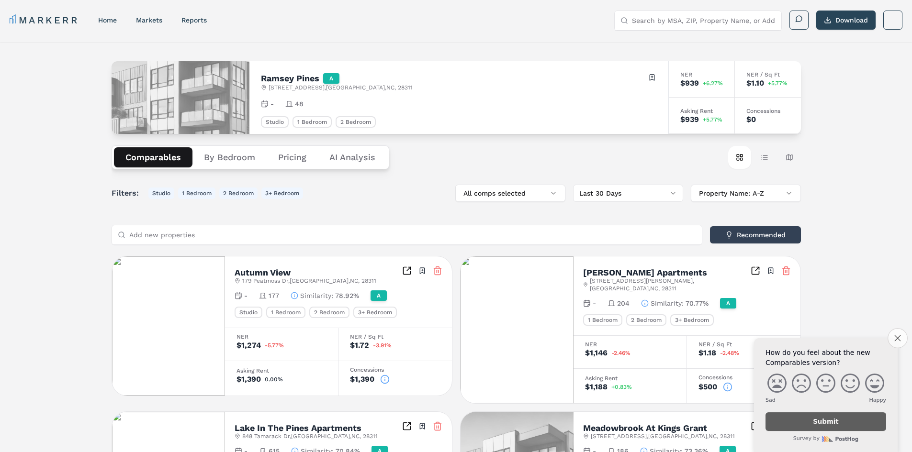 The height and width of the screenshot is (452, 912). I want to click on span: 78.92%, so click(347, 296).